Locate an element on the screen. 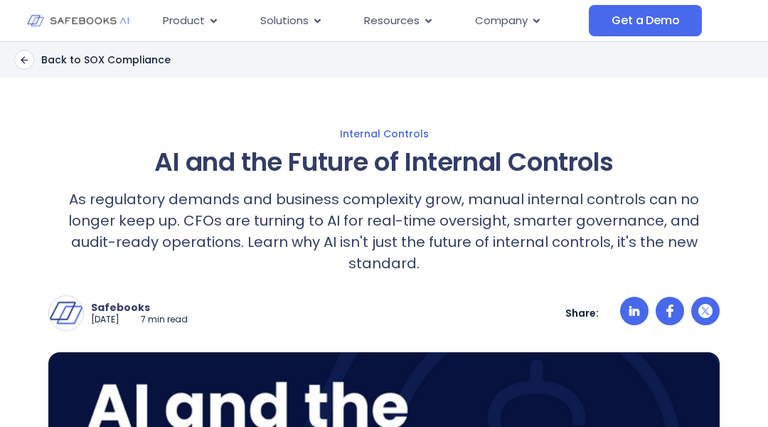 Image resolution: width=768 pixels, height=427 pixels. span: Get a Demo is located at coordinates (645, 21).